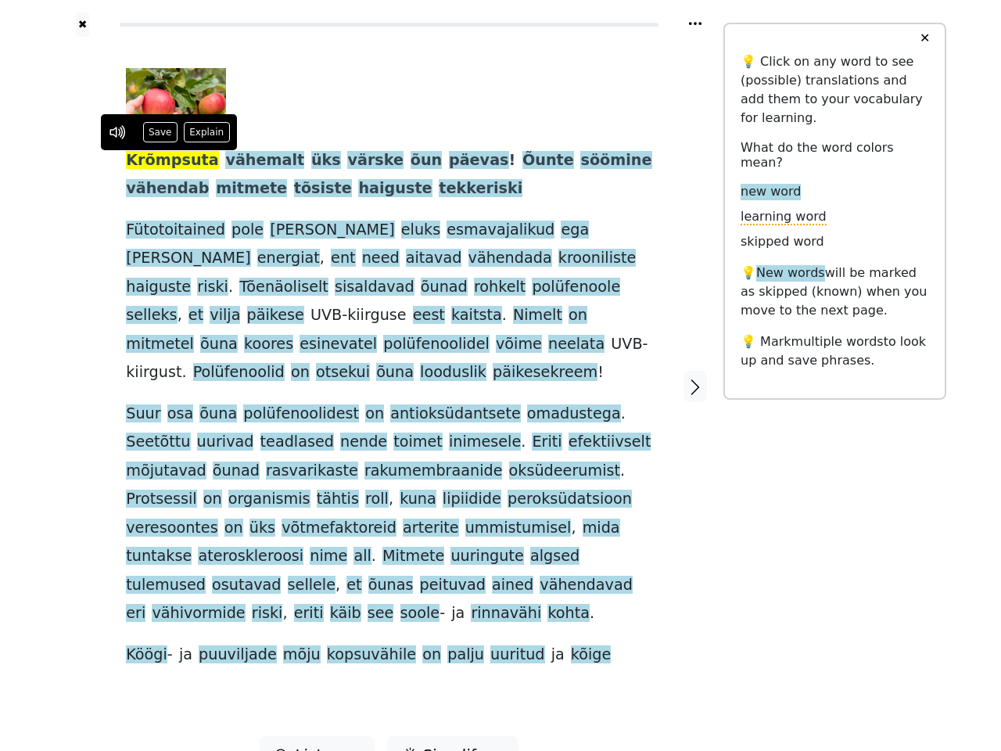 The width and height of the screenshot is (1001, 751). What do you see at coordinates (771, 192) in the screenshot?
I see `span: new word` at bounding box center [771, 192].